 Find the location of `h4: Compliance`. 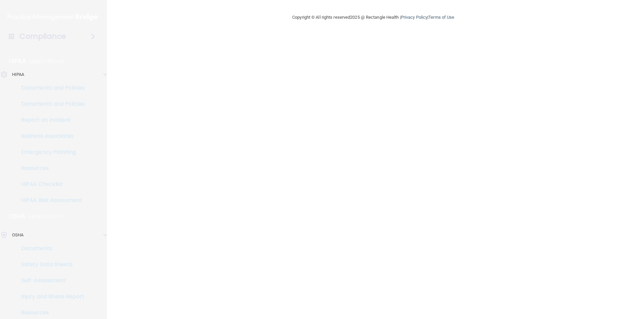

h4: Compliance is located at coordinates (43, 36).